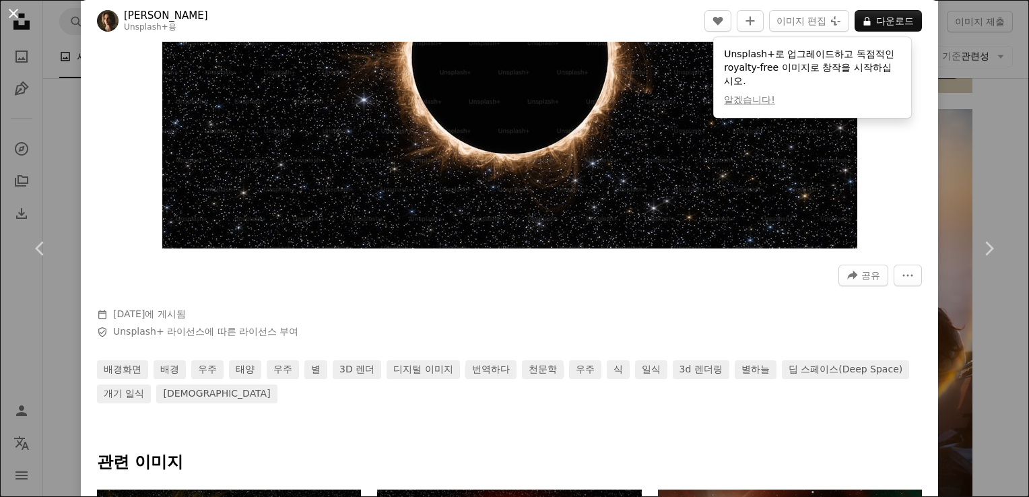 This screenshot has height=497, width=1029. Describe the element at coordinates (651, 370) in the screenshot. I see `a: 일식` at that location.